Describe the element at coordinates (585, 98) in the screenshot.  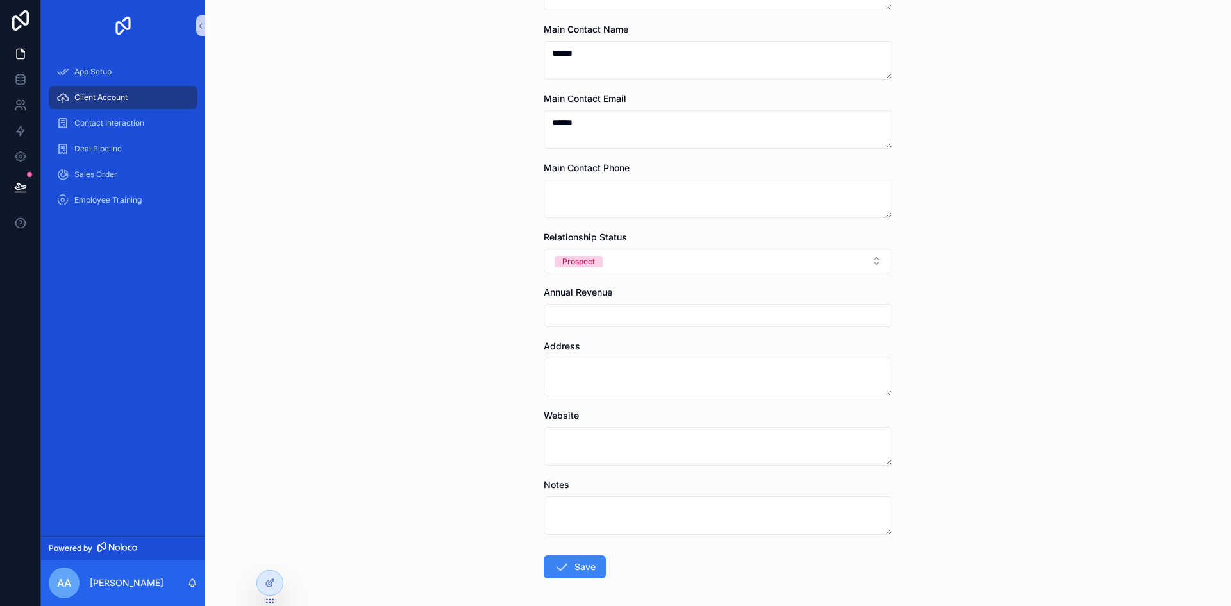
I see `span: Main Contact Email` at that location.